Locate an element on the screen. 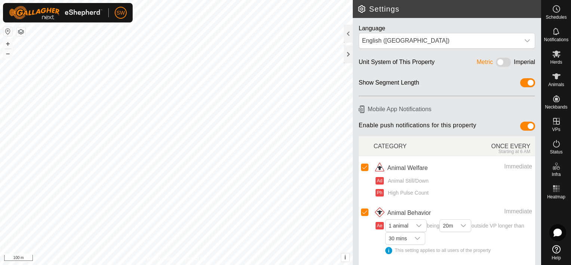  span: Help is located at coordinates (556, 258).